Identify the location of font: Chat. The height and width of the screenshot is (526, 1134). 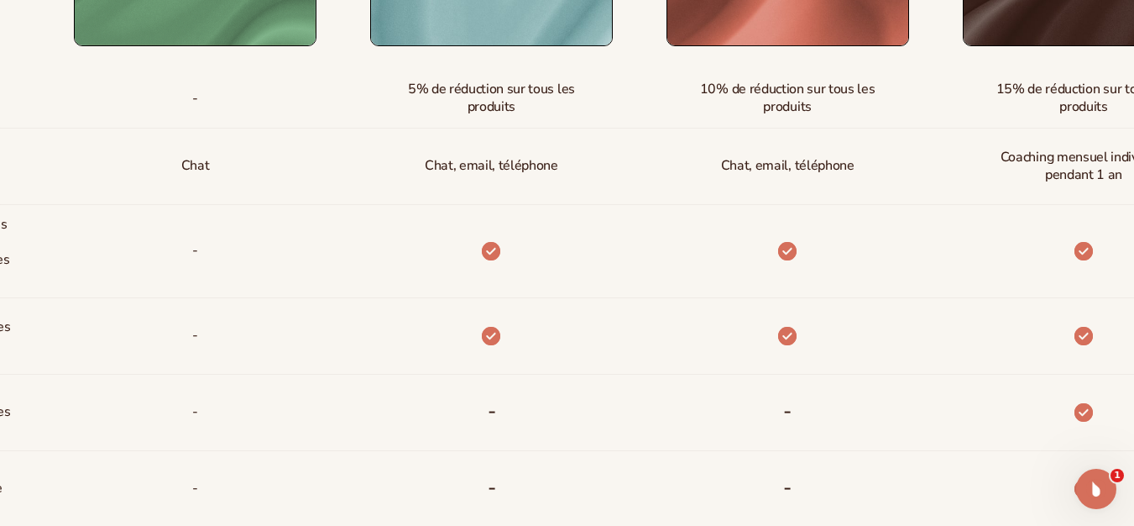
(196, 165).